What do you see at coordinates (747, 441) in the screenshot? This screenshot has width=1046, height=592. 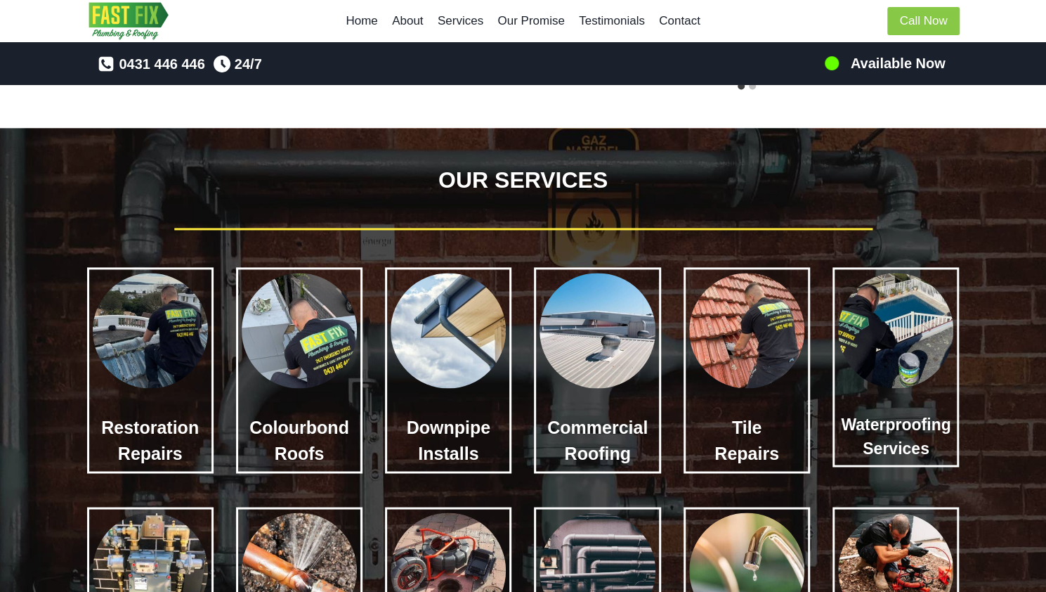 I see `h3: Tile Repairs` at bounding box center [747, 441].